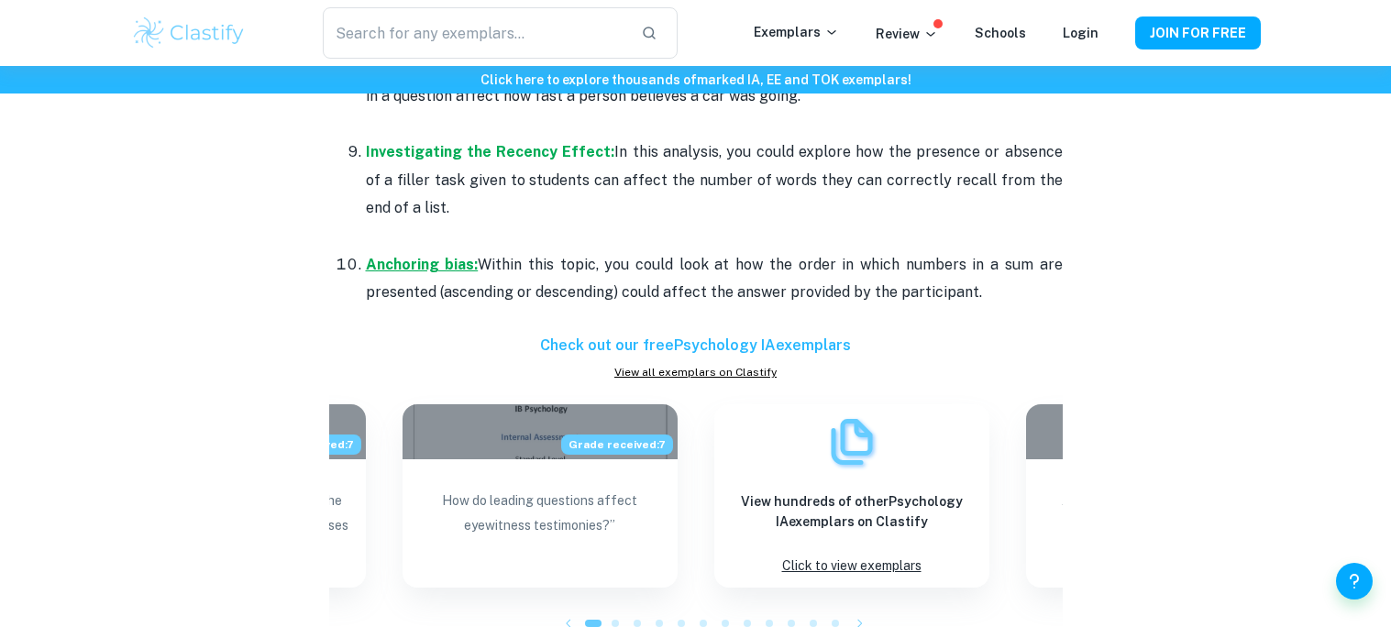 This screenshot has height=627, width=1391. Describe the element at coordinates (540, 529) in the screenshot. I see `p: How do leading questions affect eyewitness testimonies?”` at that location.